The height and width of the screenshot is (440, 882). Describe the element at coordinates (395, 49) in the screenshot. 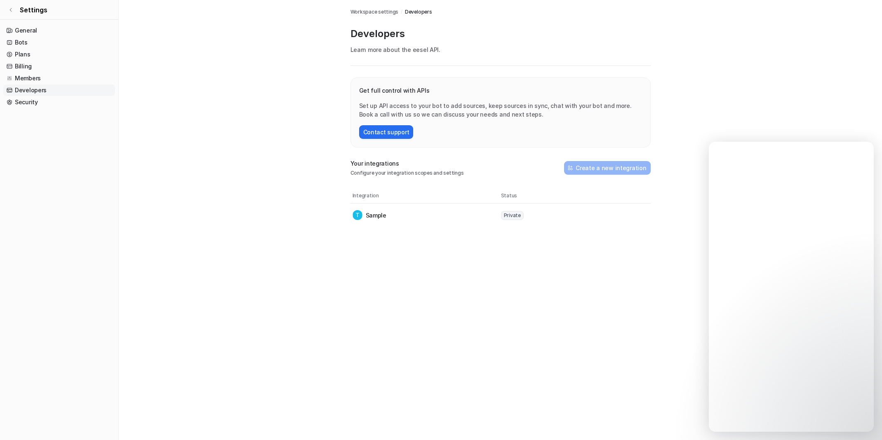

I see `span: Learn more about the .` at that location.